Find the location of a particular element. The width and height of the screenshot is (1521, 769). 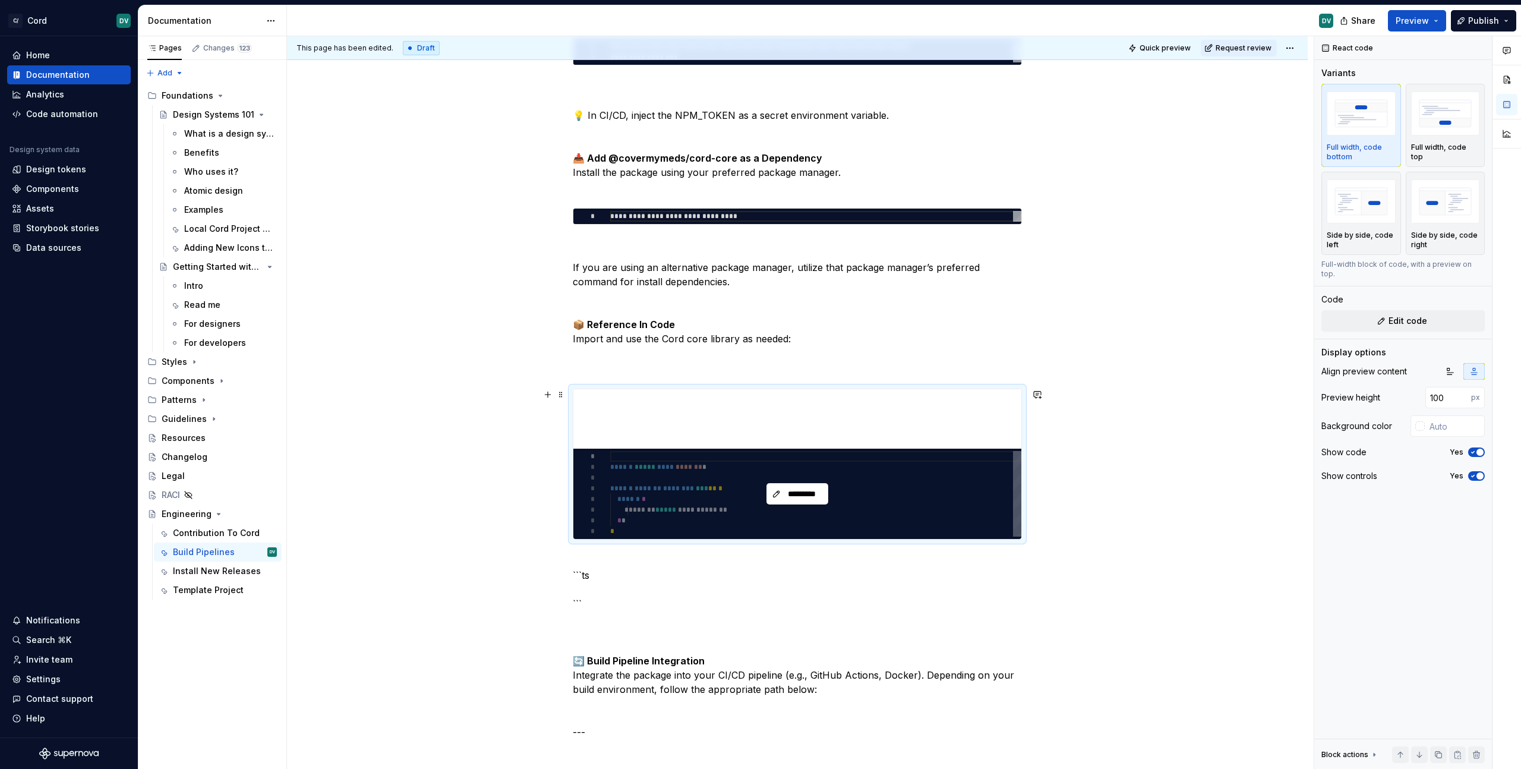

strong: 🔄 Build Pipeline Integration is located at coordinates (639, 661).